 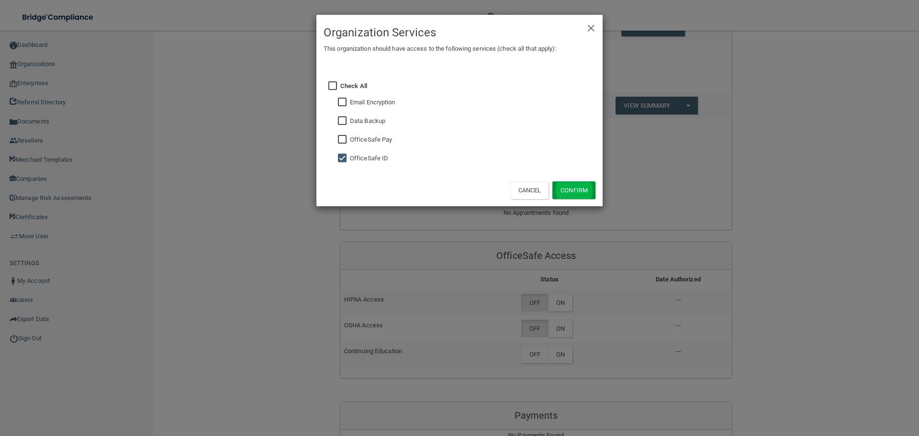 What do you see at coordinates (460, 49) in the screenshot?
I see `p: This organization should have access to the following services (check all that apply):` at bounding box center [460, 49].